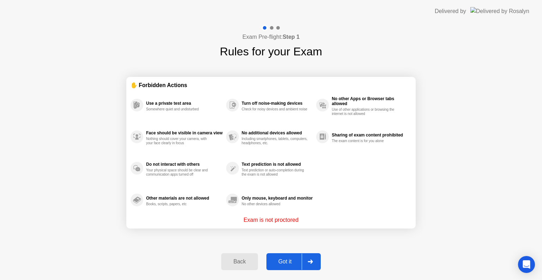 This screenshot has width=542, height=280. Describe the element at coordinates (179, 109) in the screenshot. I see `div: Somewhere quiet and undisturbed` at that location.